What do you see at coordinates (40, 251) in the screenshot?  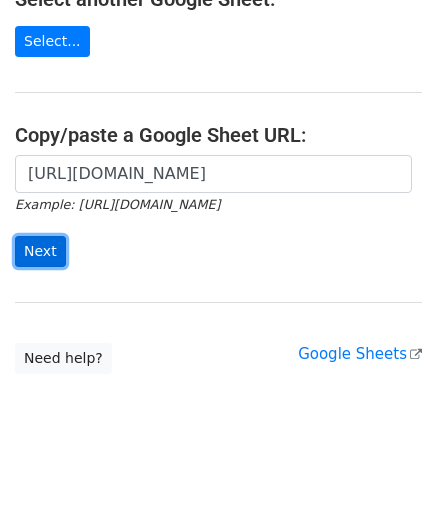 I see `input: Next` at bounding box center [40, 251].